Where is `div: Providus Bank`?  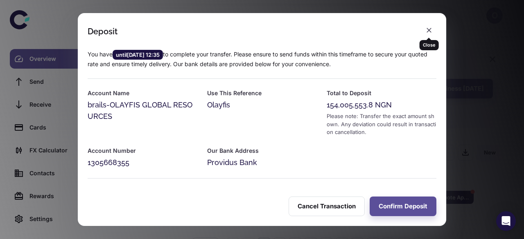
div: Providus Bank is located at coordinates (262, 163).